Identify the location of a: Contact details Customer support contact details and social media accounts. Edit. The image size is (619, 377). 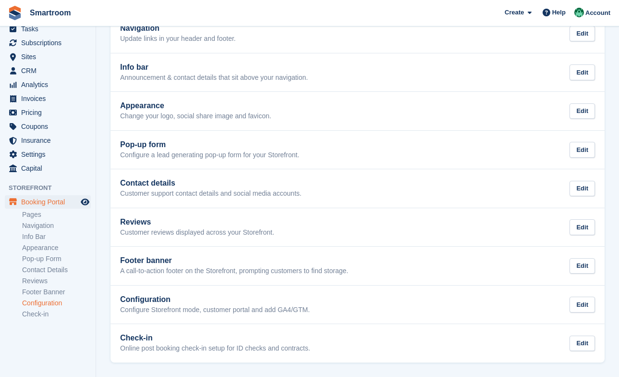
(357, 188).